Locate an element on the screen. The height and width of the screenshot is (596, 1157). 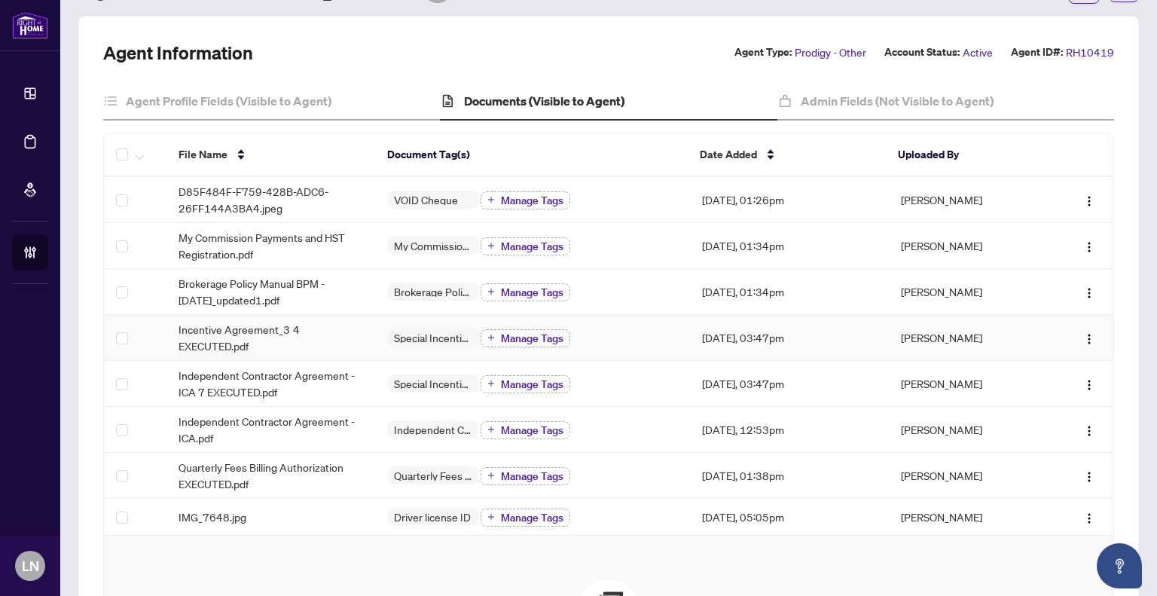
h4: Admin Fields (Not Visible to Agent) is located at coordinates (897, 101).